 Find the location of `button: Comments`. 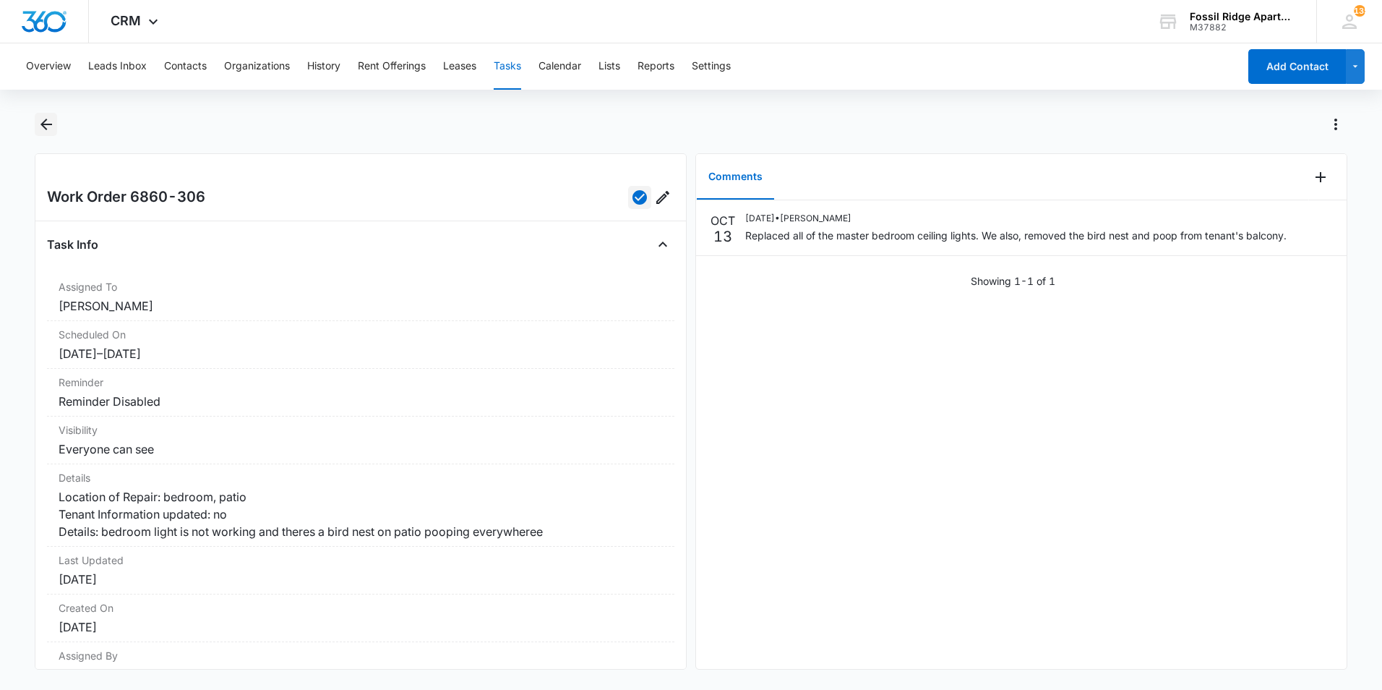

button: Comments is located at coordinates (735, 177).